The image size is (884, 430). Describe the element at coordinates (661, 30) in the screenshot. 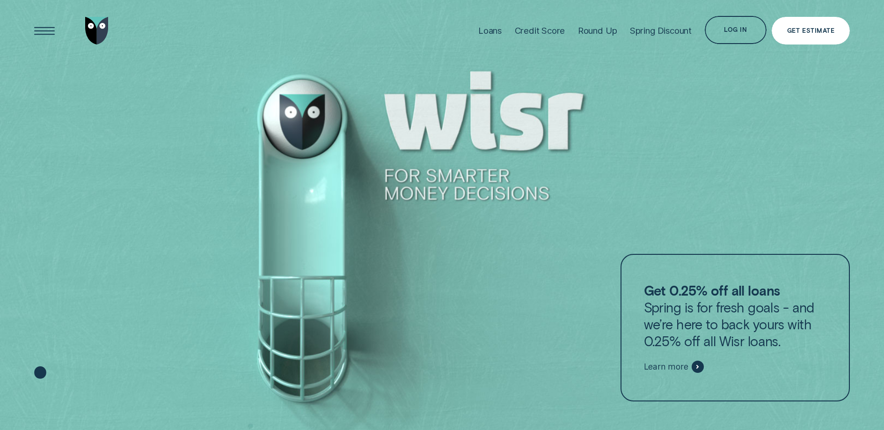

I see `div: Spring Discount` at that location.